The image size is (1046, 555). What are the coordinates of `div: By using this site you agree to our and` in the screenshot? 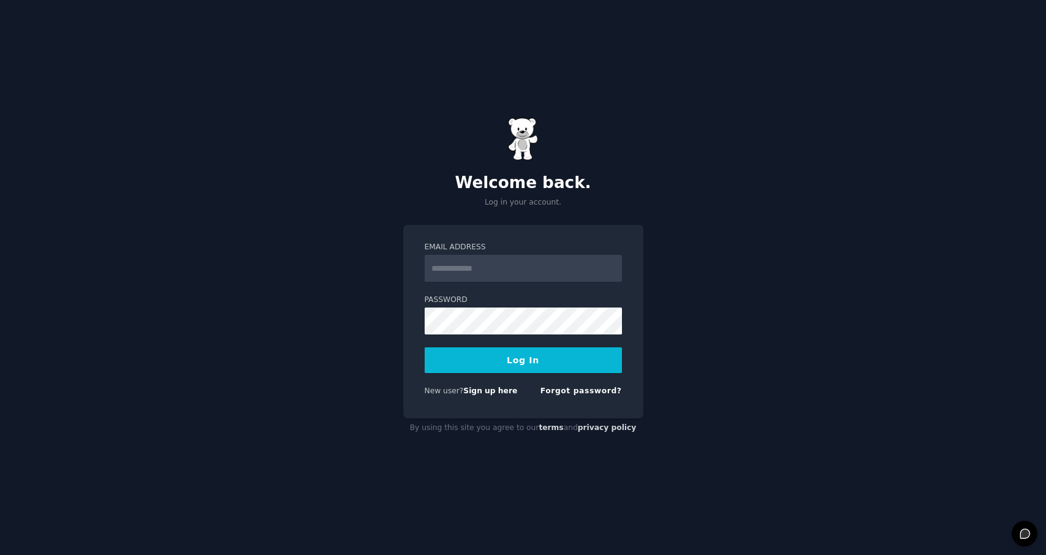 It's located at (523, 428).